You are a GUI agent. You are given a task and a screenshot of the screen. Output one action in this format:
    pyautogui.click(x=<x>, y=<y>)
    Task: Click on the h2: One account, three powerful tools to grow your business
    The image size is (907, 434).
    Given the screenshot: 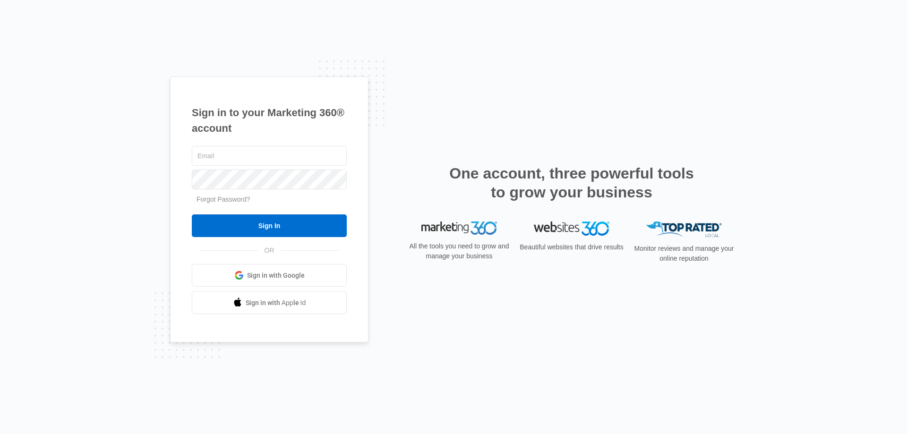 What is the action you would take?
    pyautogui.click(x=572, y=183)
    